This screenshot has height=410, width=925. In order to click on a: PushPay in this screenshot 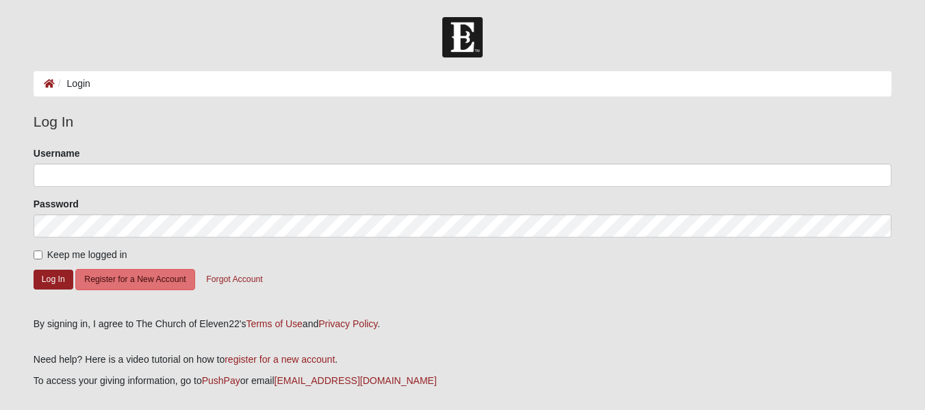, I will do `click(221, 381)`.